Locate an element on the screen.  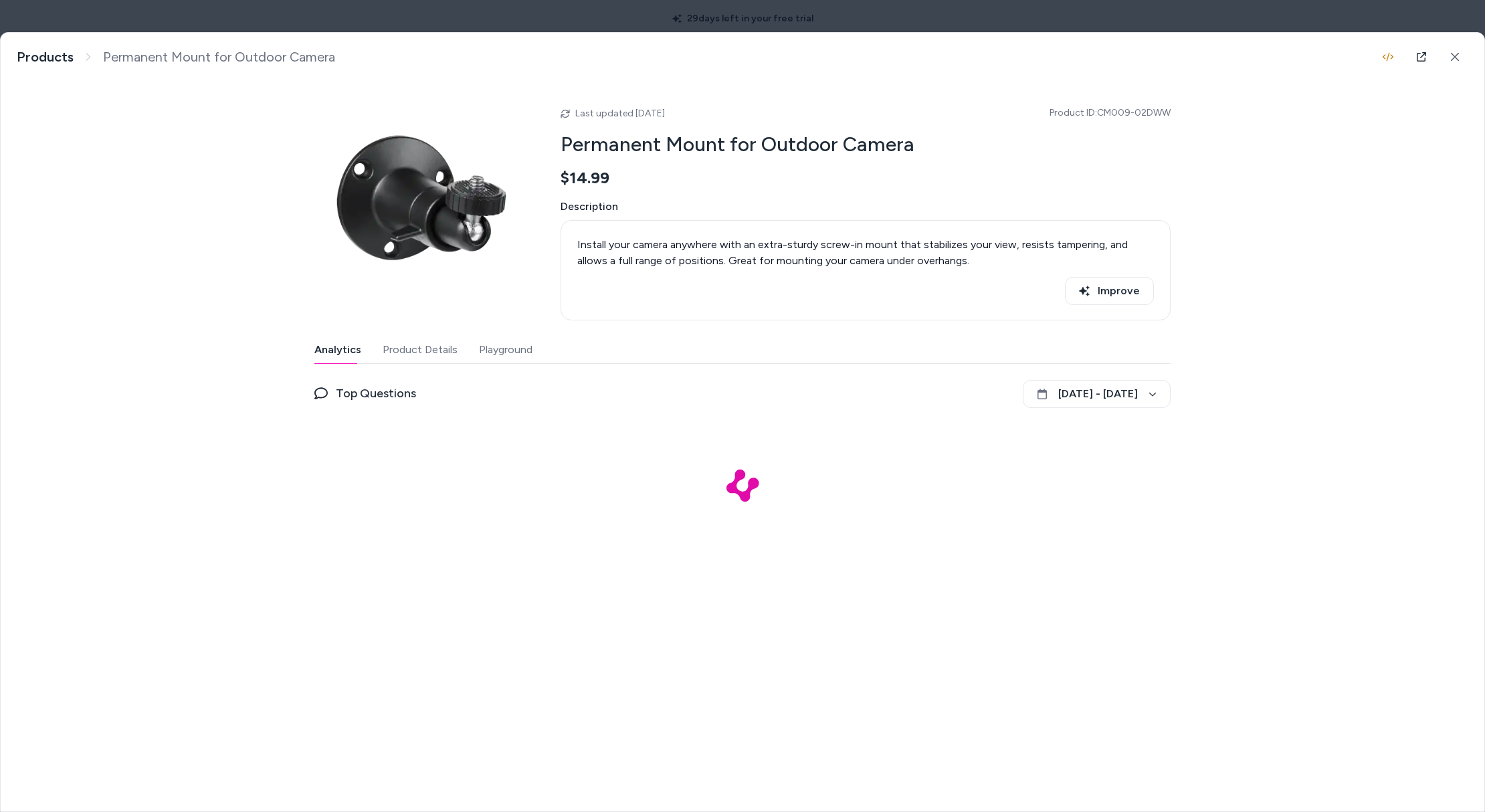
a: Products is located at coordinates (45, 57).